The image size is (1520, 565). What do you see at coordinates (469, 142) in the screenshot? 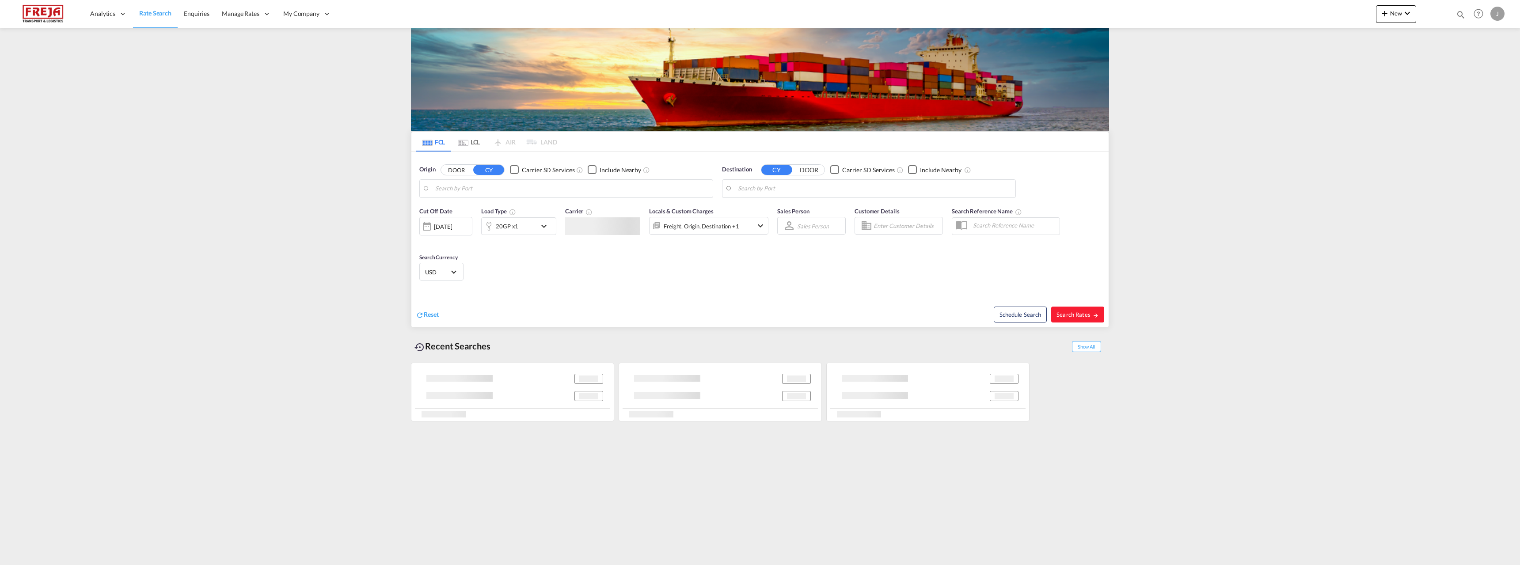
I see `md-tab-item: LCL` at bounding box center [469, 142].